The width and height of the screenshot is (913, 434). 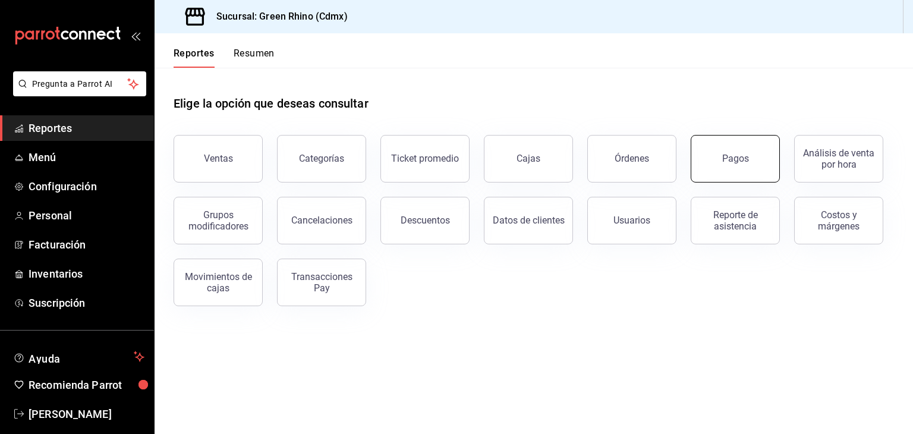 What do you see at coordinates (80, 84) in the screenshot?
I see `button: Pregunta a Parrot AI` at bounding box center [80, 84].